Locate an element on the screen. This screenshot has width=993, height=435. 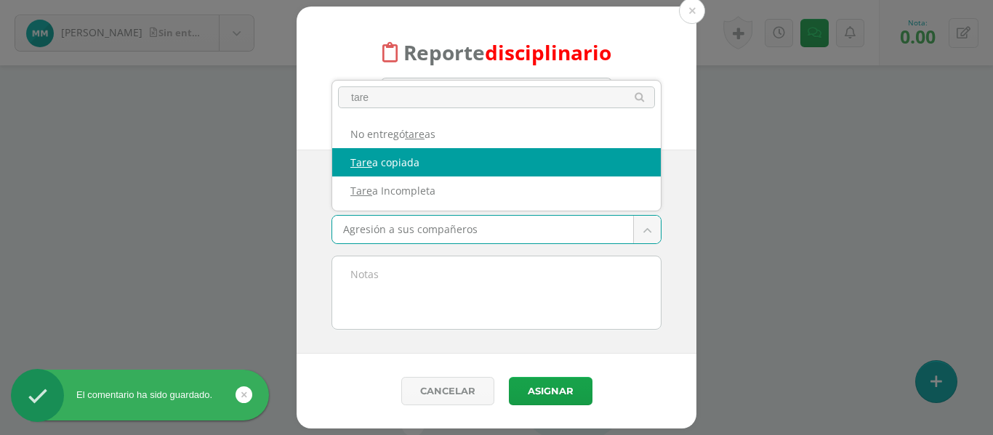
div: No entregó as is located at coordinates (496, 134).